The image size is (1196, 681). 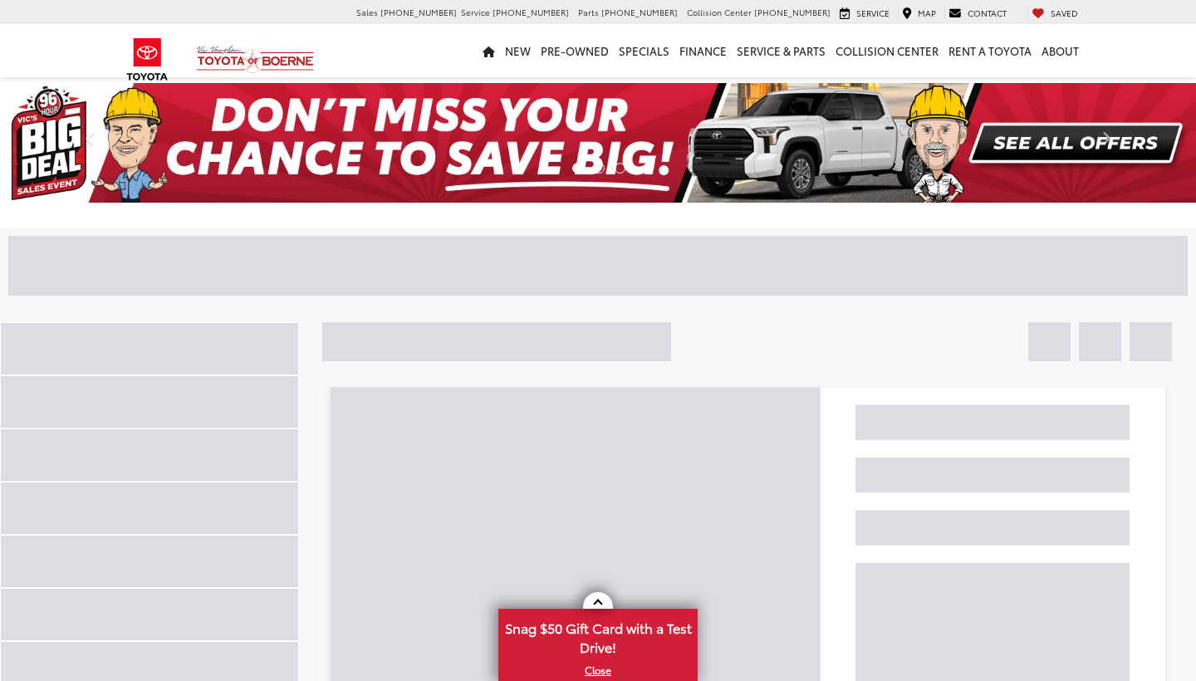 What do you see at coordinates (781, 51) in the screenshot?
I see `a: Service & Parts: Opens in a new tab` at bounding box center [781, 51].